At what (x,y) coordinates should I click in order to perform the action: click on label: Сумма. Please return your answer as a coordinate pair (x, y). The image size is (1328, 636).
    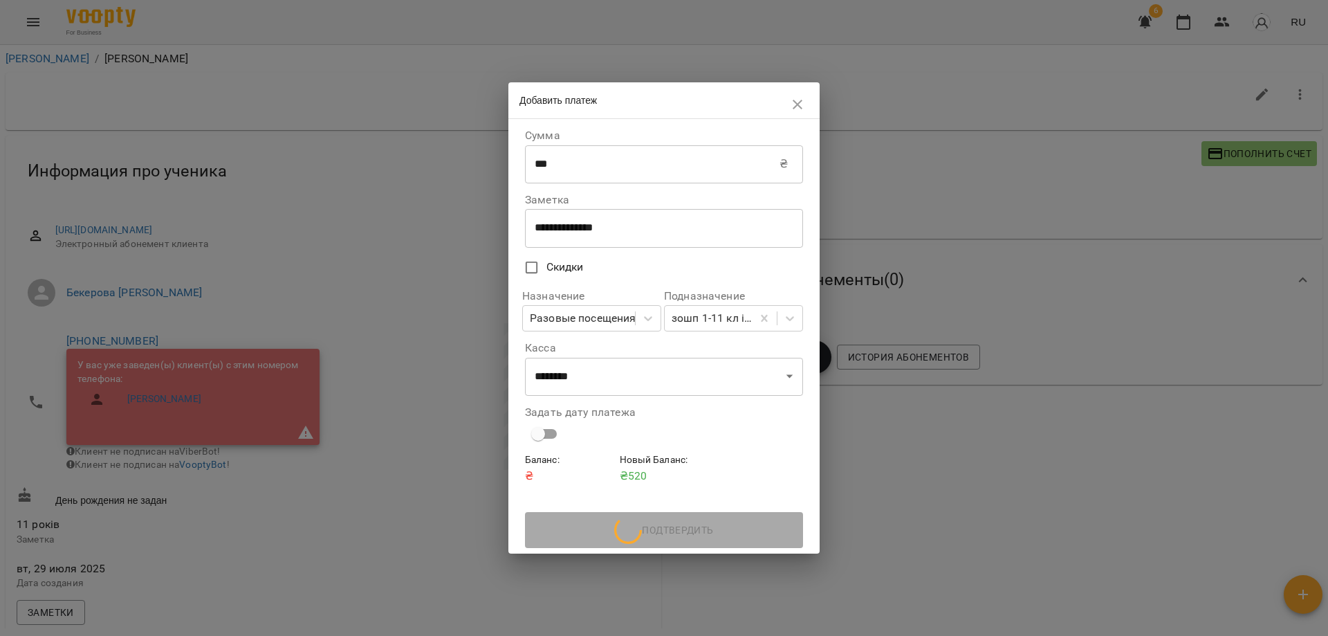
    Looking at the image, I should click on (664, 136).